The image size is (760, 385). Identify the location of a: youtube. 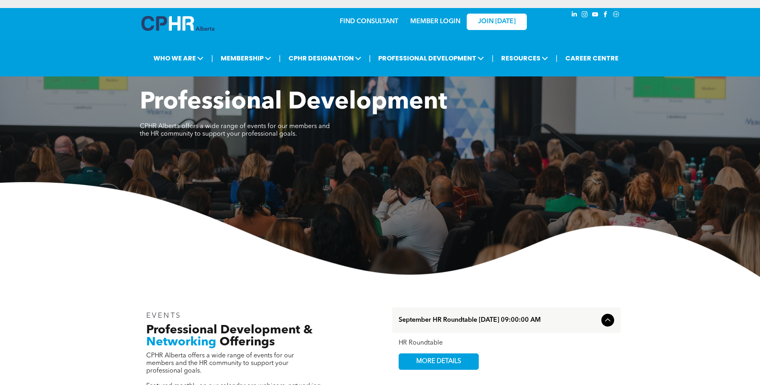
(595, 15).